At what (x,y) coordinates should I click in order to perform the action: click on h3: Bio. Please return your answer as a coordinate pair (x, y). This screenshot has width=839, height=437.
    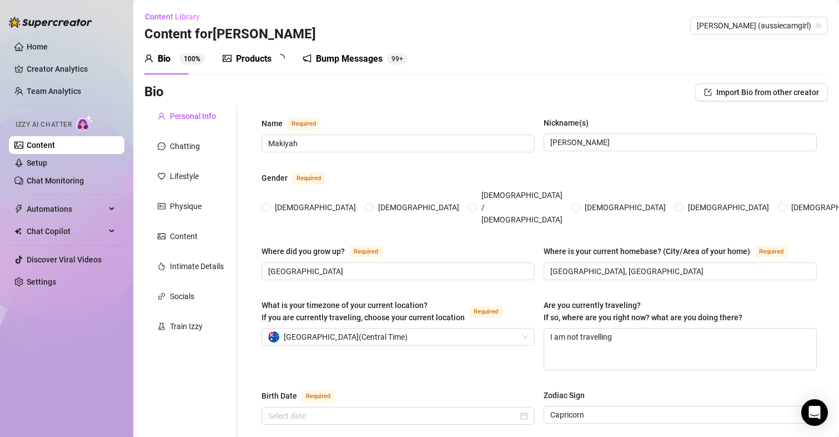
    Looking at the image, I should click on (154, 92).